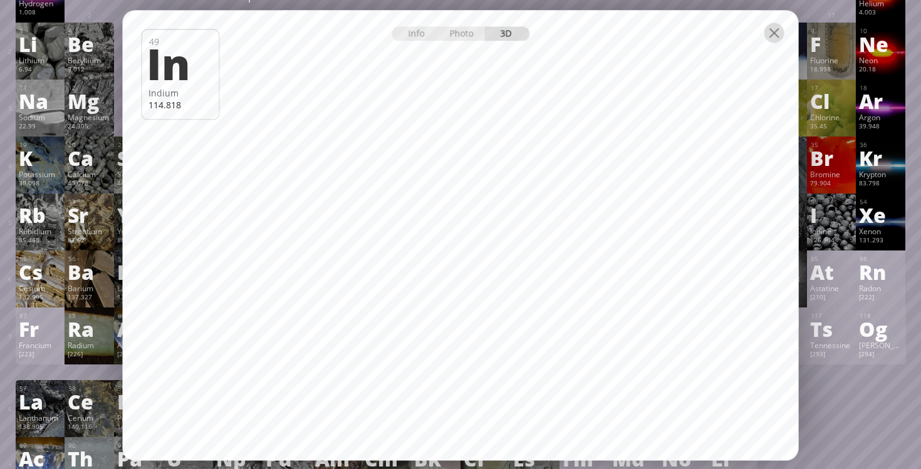 The width and height of the screenshot is (921, 469). Describe the element at coordinates (89, 329) in the screenshot. I see `div: Ra` at that location.